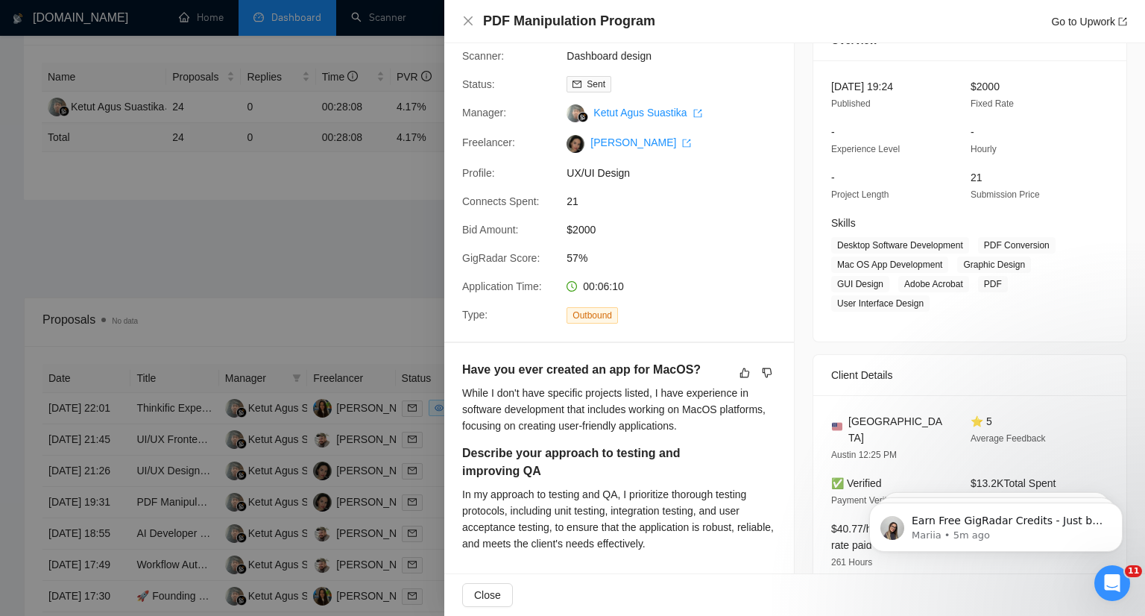 Image resolution: width=1145 pixels, height=616 pixels. I want to click on span: Profile:, so click(479, 173).